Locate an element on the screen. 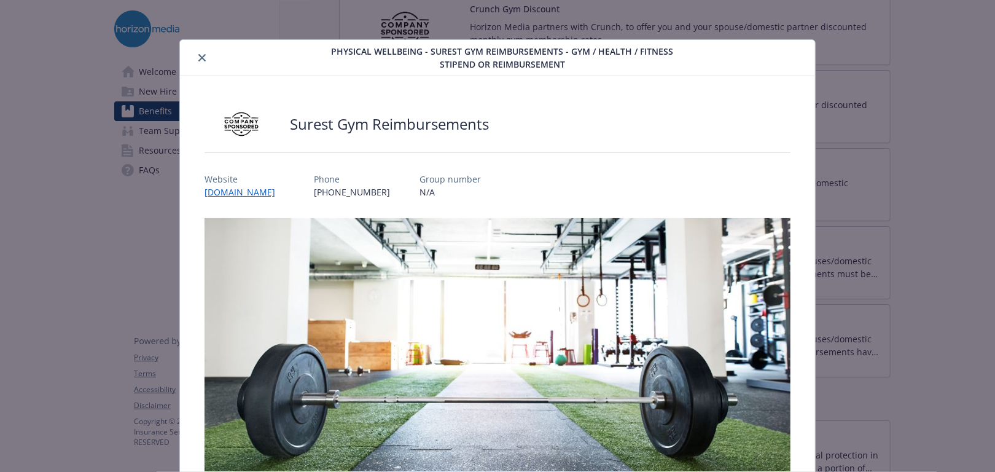 This screenshot has height=472, width=995. h2: Surest Gym Reimbursements is located at coordinates (390, 124).